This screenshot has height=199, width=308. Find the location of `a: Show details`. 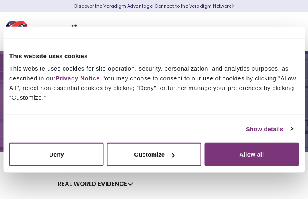

a: Show details is located at coordinates (270, 129).